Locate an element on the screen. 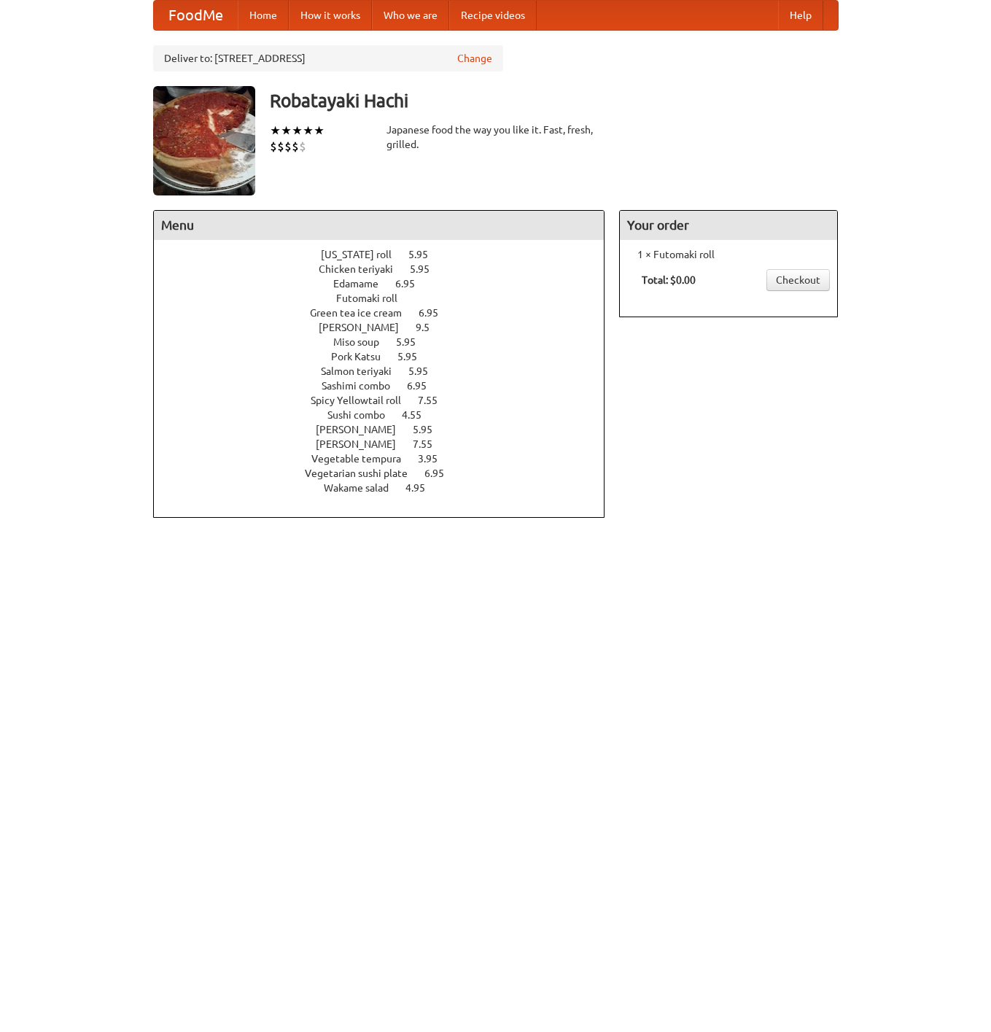 This screenshot has height=1032, width=991. span: Chicken teriyaki is located at coordinates (363, 269).